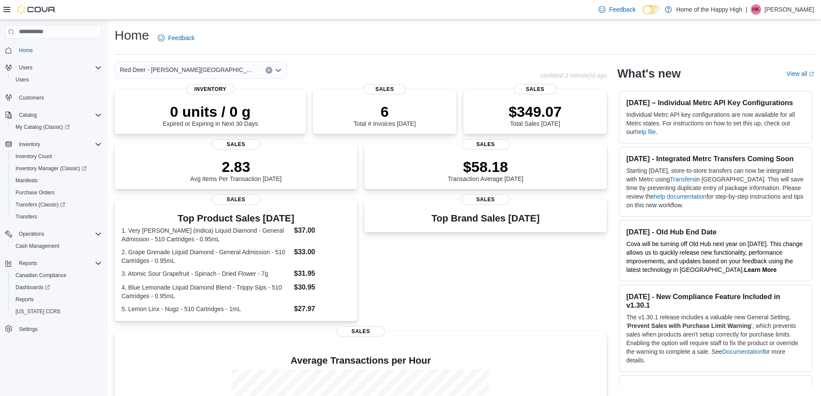  I want to click on svg: External link, so click(811, 74).